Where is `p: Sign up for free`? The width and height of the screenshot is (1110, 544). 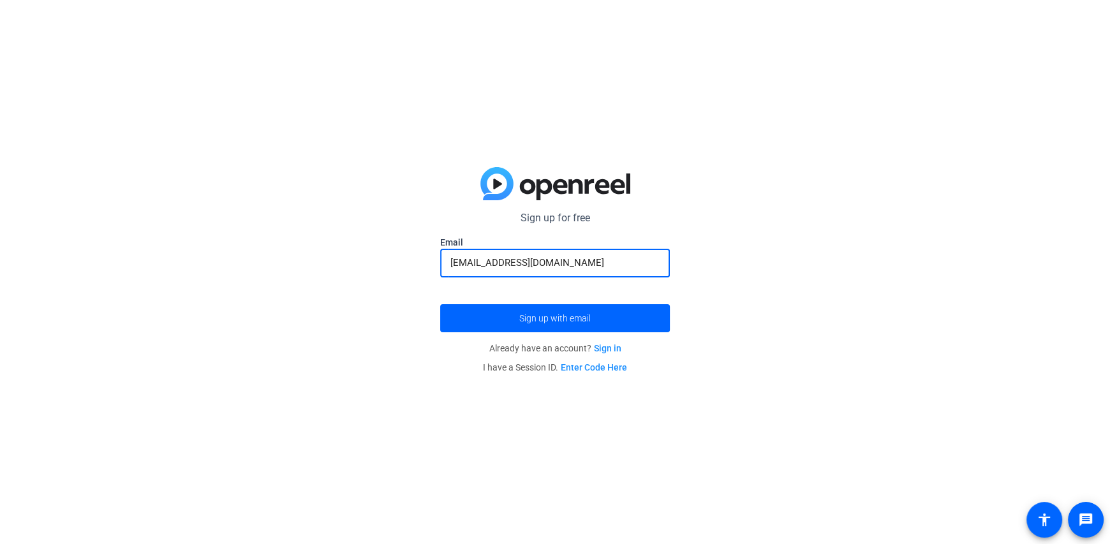
p: Sign up for free is located at coordinates (555, 218).